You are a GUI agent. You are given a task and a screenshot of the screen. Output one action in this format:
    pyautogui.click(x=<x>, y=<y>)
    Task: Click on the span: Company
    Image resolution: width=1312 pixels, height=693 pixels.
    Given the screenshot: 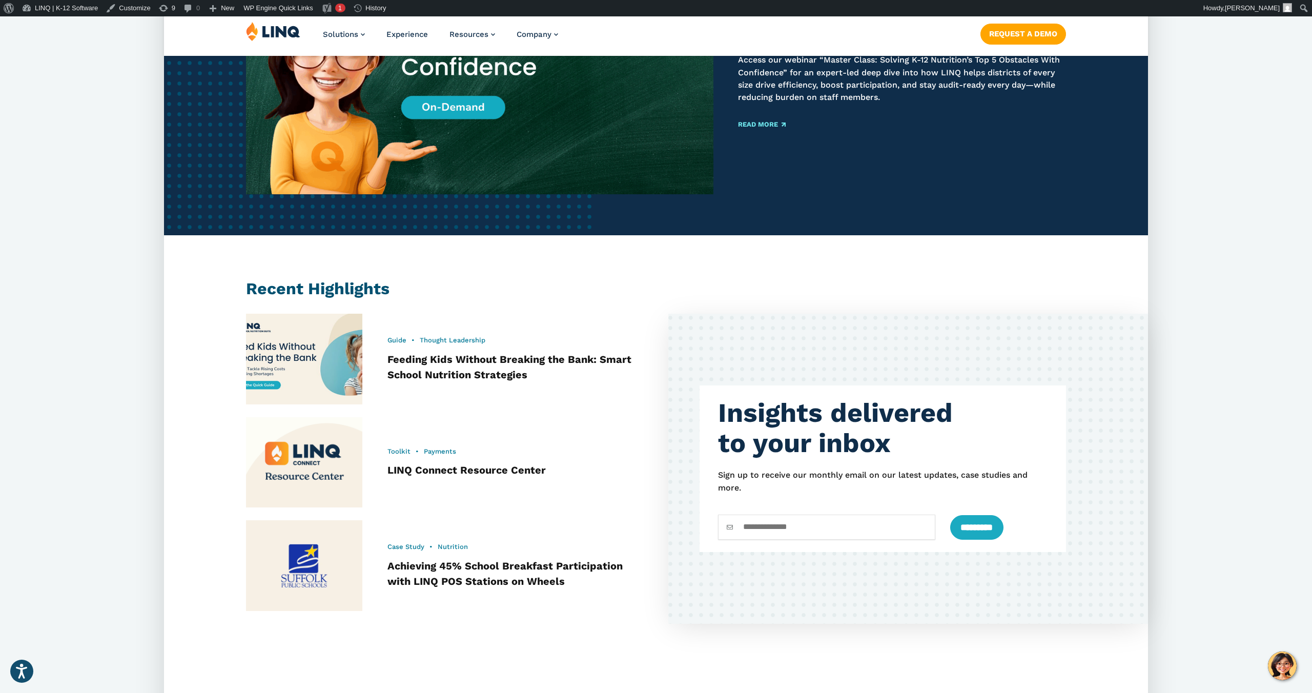 What is the action you would take?
    pyautogui.click(x=534, y=34)
    